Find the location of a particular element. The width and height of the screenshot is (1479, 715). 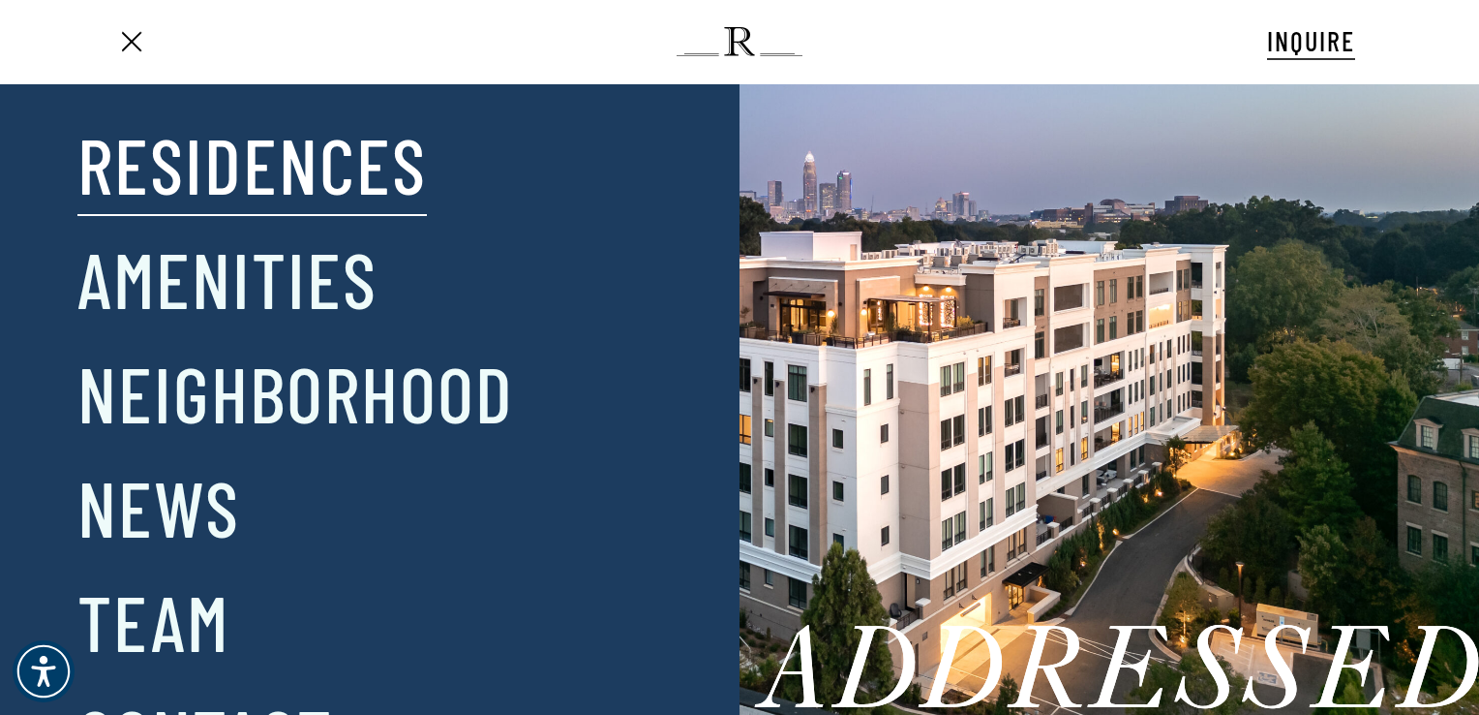

a: Team is located at coordinates (153, 621).